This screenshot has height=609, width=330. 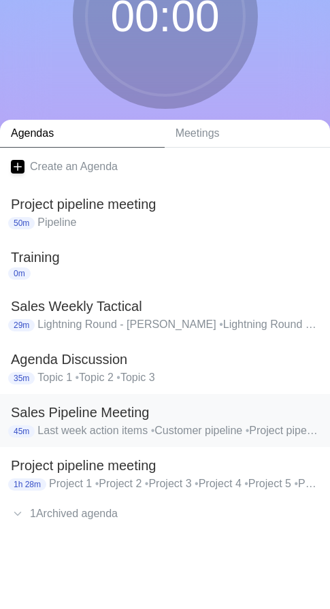 What do you see at coordinates (21, 325) in the screenshot?
I see `p: 29m` at bounding box center [21, 325].